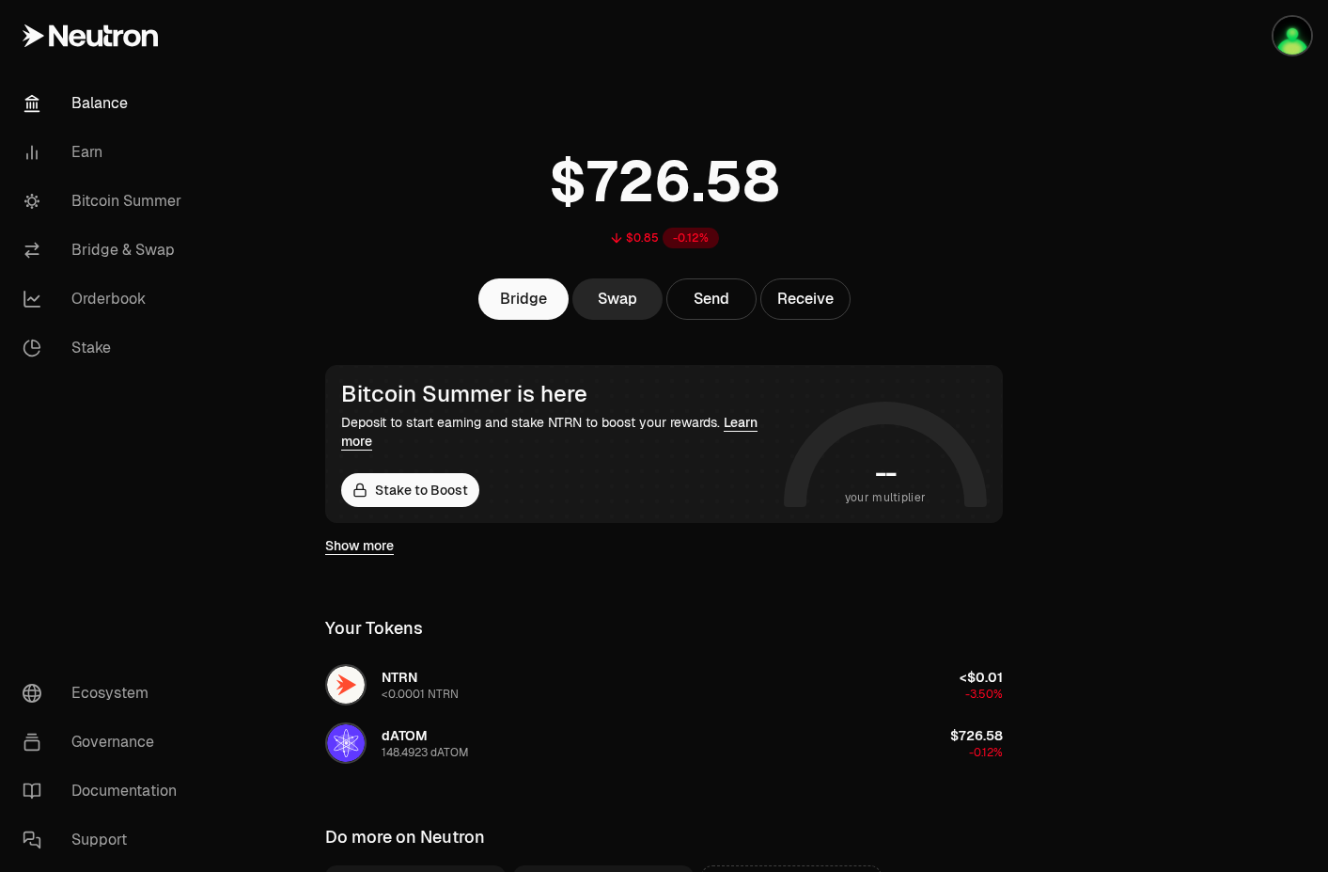 Image resolution: width=1328 pixels, height=872 pixels. I want to click on a: Balance, so click(105, 103).